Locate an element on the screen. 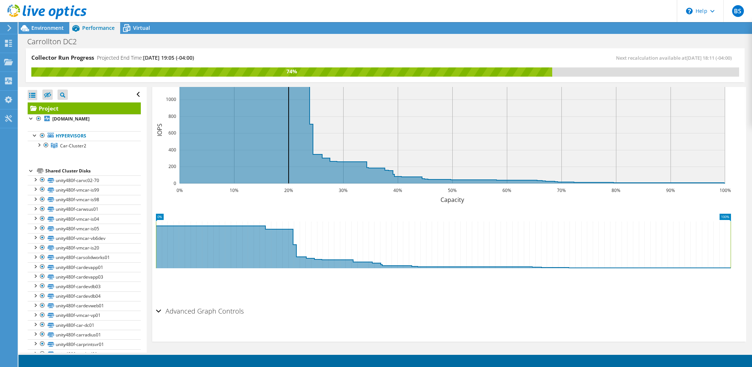  svg: \n is located at coordinates (689, 11).